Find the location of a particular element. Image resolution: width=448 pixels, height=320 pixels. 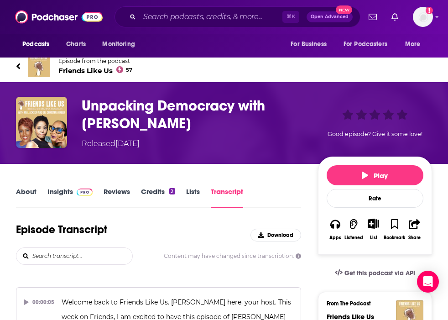

a: InsightsPodchaser Pro is located at coordinates (70, 198).